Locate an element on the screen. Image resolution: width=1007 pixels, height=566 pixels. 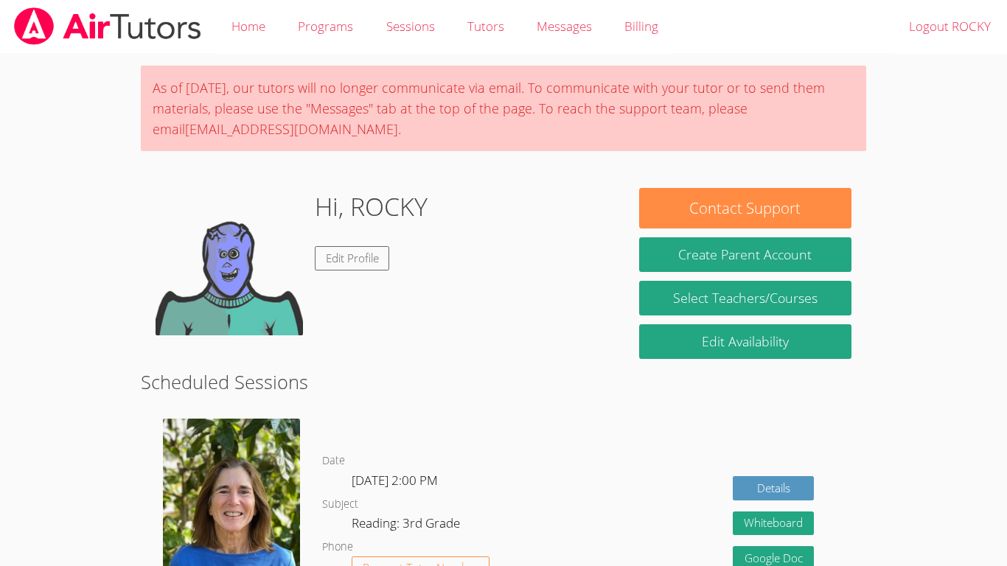
a: Edit Availability is located at coordinates (746, 341).